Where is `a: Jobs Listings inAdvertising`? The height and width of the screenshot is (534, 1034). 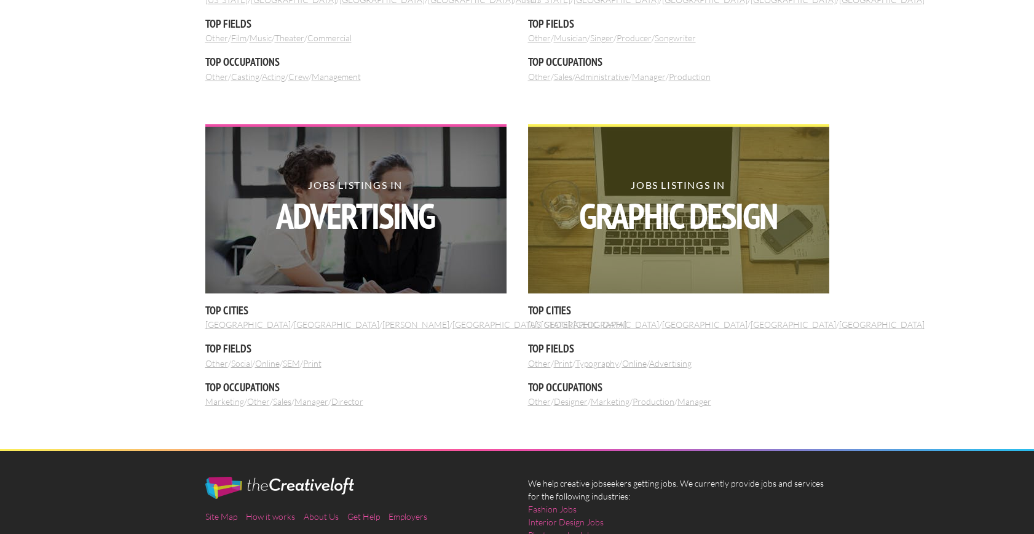 a: Jobs Listings inAdvertising is located at coordinates (356, 209).